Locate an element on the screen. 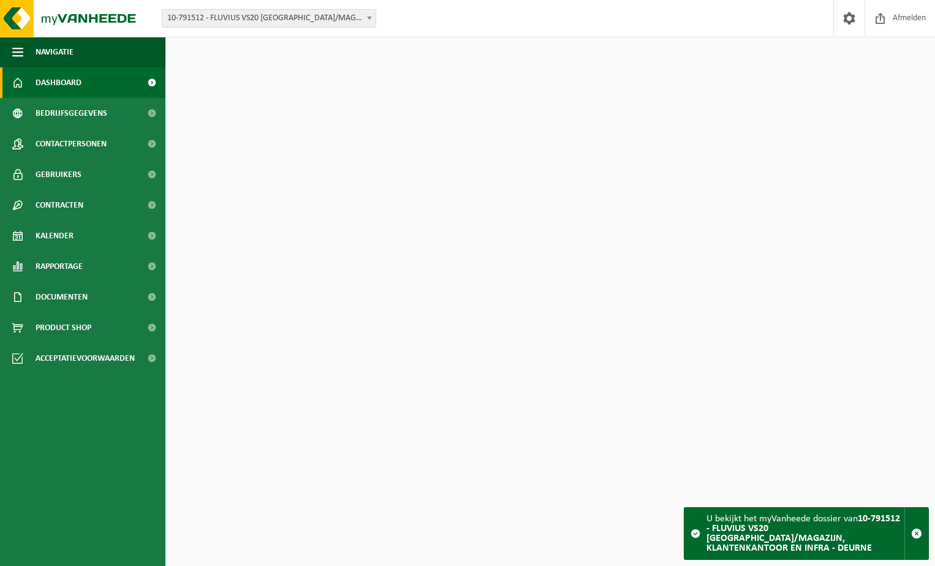  span: Bedrijfsgegevens is located at coordinates (71, 113).